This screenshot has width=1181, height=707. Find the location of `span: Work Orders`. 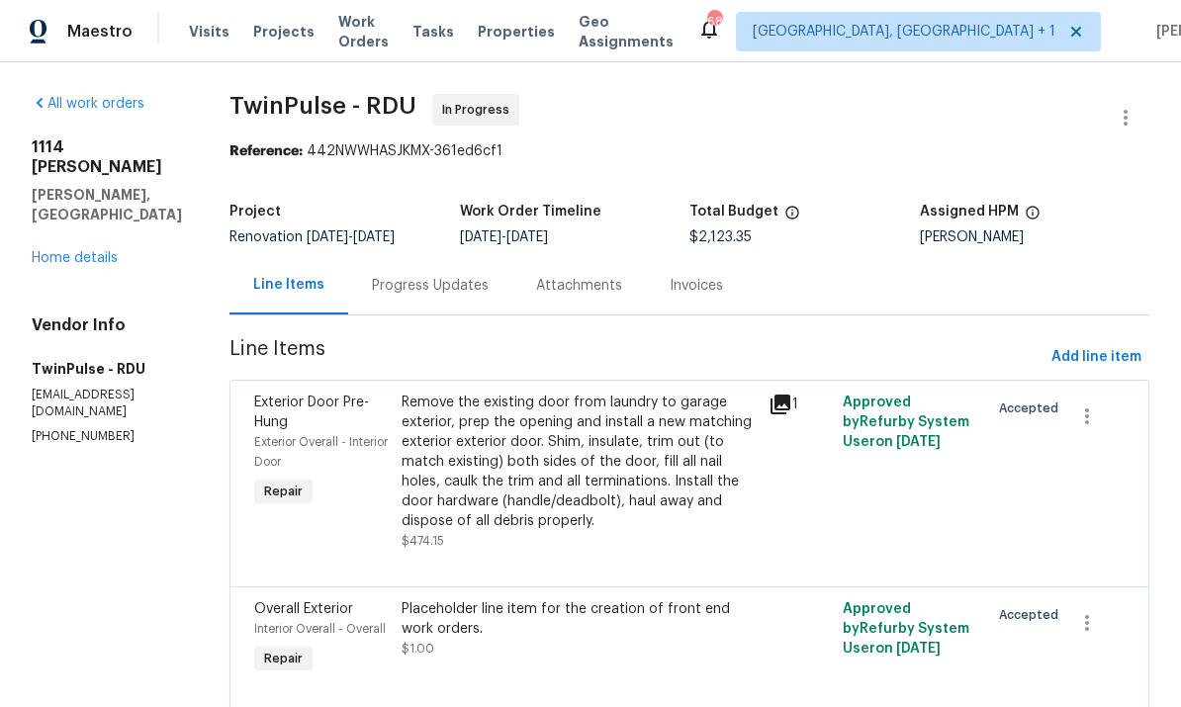

span: Work Orders is located at coordinates (363, 32).